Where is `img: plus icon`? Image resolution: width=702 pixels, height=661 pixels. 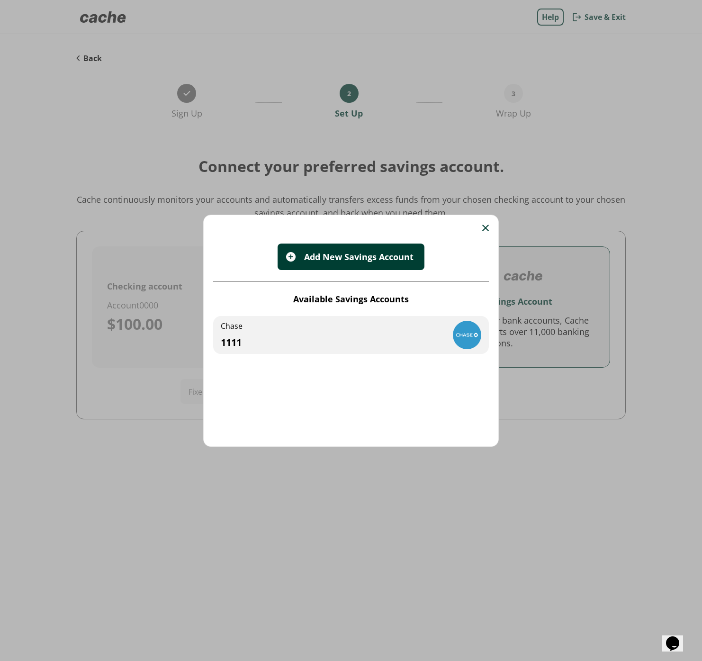 img: plus icon is located at coordinates (291, 257).